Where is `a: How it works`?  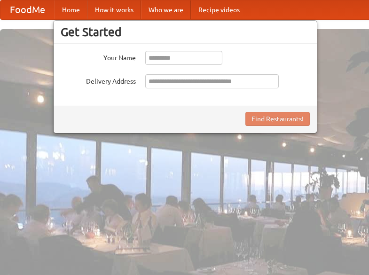 a: How it works is located at coordinates (114, 10).